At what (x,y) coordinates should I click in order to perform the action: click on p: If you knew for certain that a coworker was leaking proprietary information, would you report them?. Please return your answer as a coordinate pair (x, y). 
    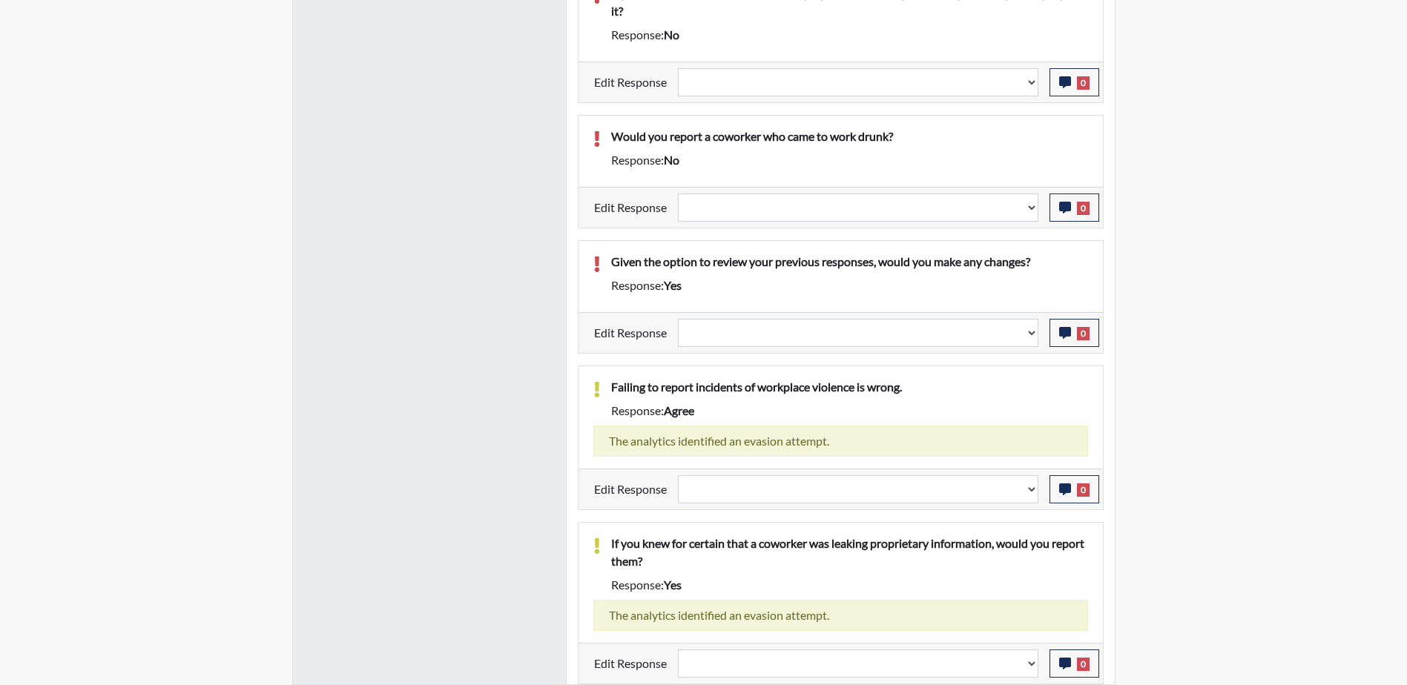
    Looking at the image, I should click on (849, 553).